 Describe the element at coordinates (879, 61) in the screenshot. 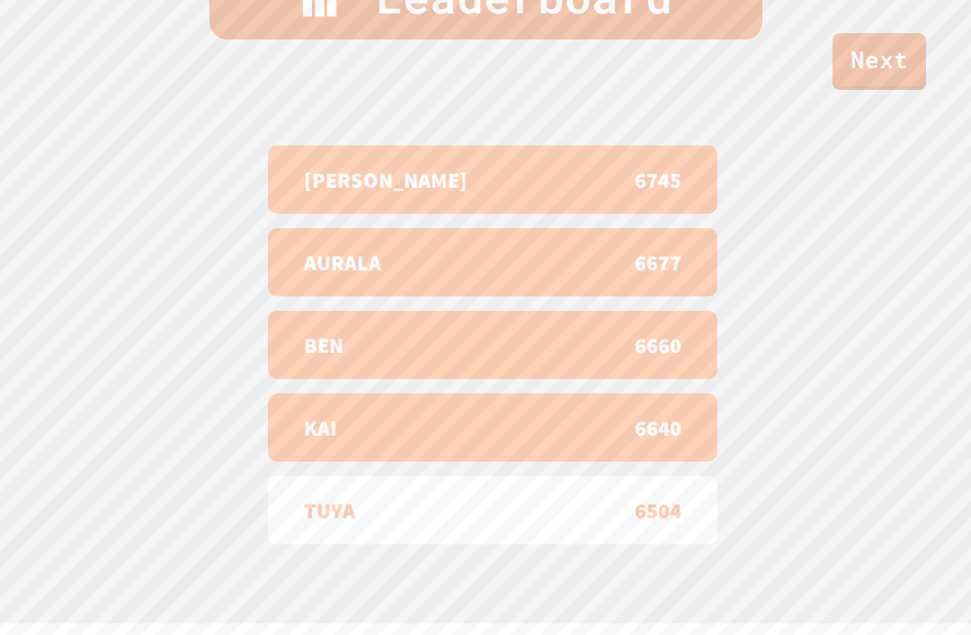

I see `a: Next` at that location.